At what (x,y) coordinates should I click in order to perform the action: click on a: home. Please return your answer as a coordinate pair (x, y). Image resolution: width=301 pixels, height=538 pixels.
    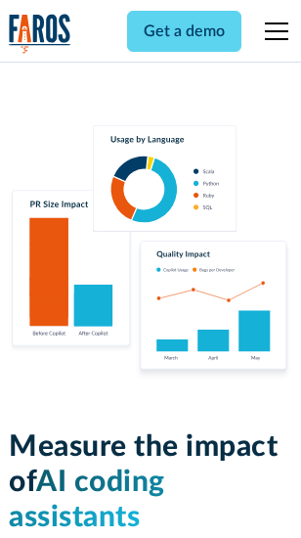
    Looking at the image, I should click on (40, 33).